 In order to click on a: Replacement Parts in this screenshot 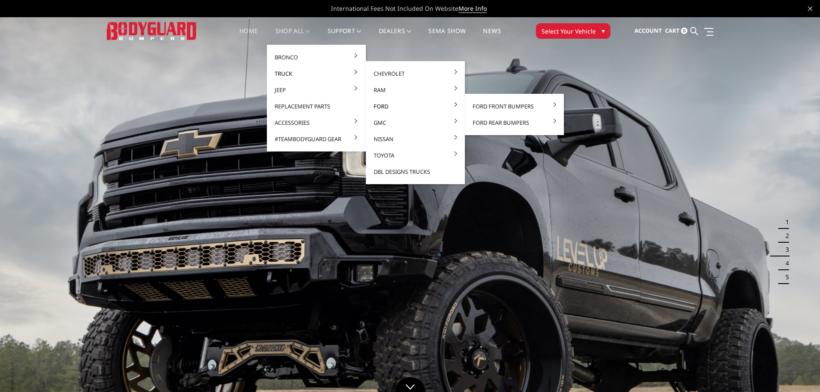, I will do `click(316, 106)`.